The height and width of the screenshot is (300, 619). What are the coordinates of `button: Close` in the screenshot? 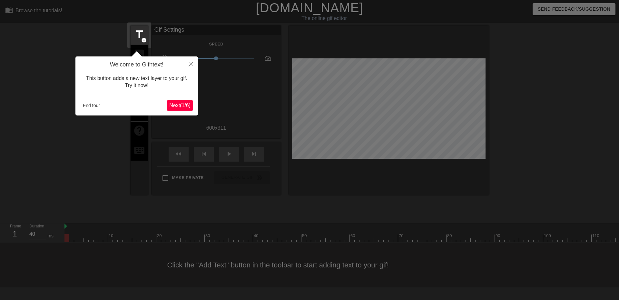 It's located at (191, 64).